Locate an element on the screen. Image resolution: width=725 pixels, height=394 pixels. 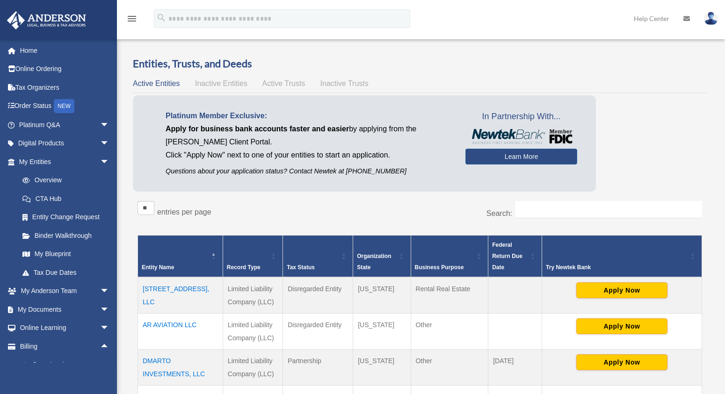
td: Partnership is located at coordinates (318, 368).